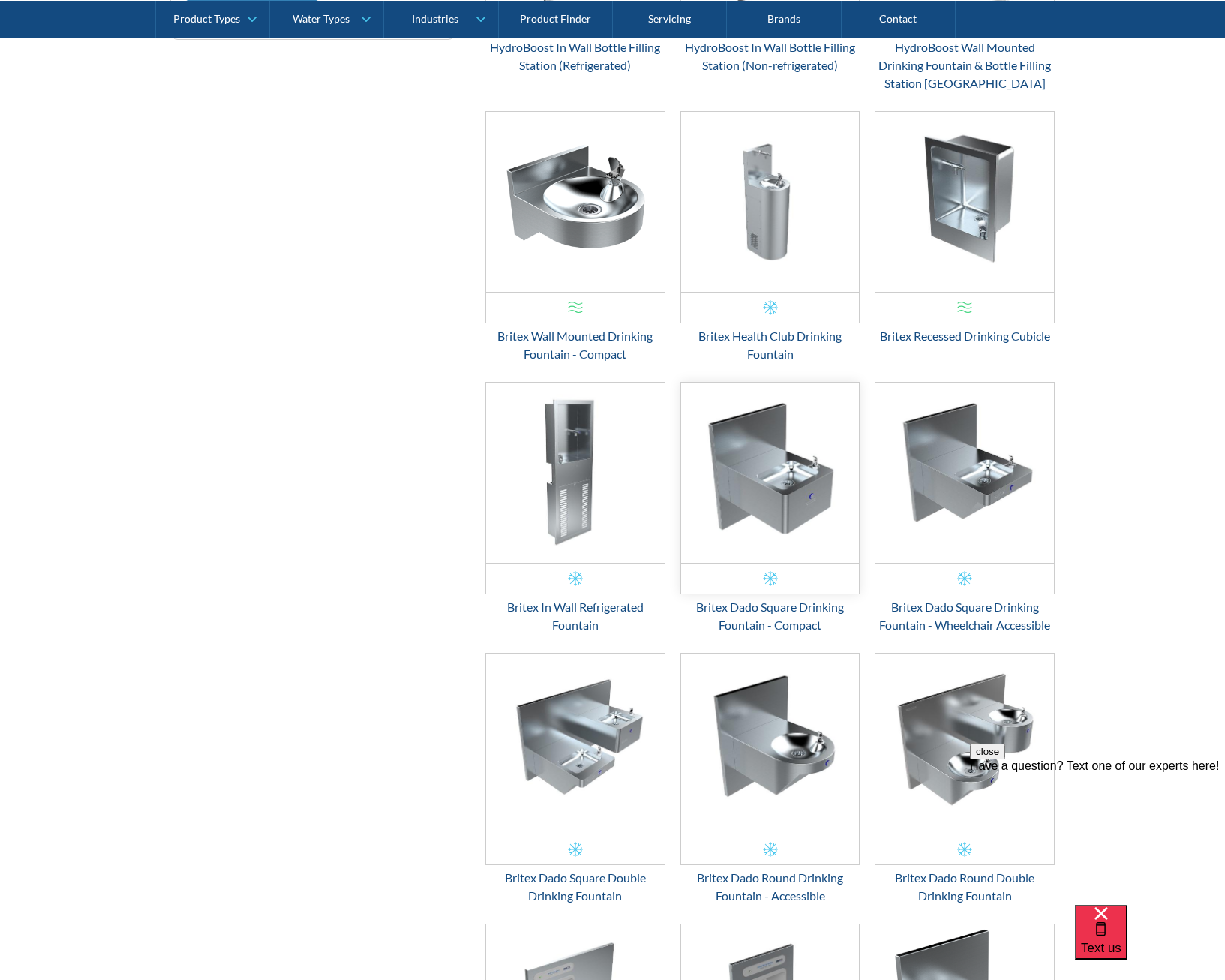  What do you see at coordinates (770, 743) in the screenshot?
I see `img: Britex Dado Round Drinking Fountain - Accessible` at bounding box center [770, 743].